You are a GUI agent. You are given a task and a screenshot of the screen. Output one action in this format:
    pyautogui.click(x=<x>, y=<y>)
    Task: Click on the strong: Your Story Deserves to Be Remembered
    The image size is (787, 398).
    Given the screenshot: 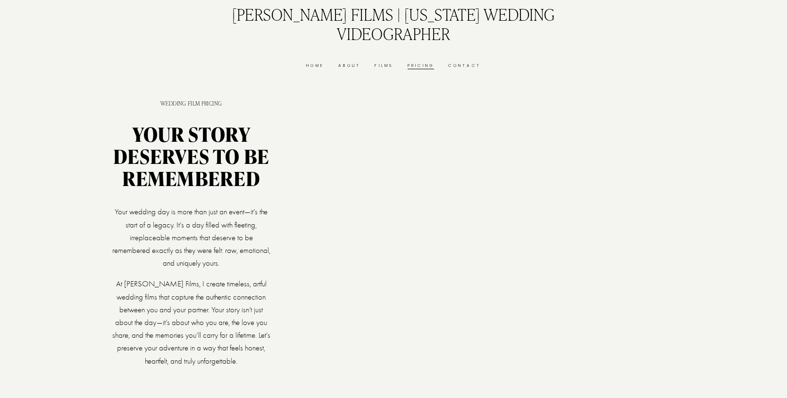 What is the action you would take?
    pyautogui.click(x=193, y=157)
    